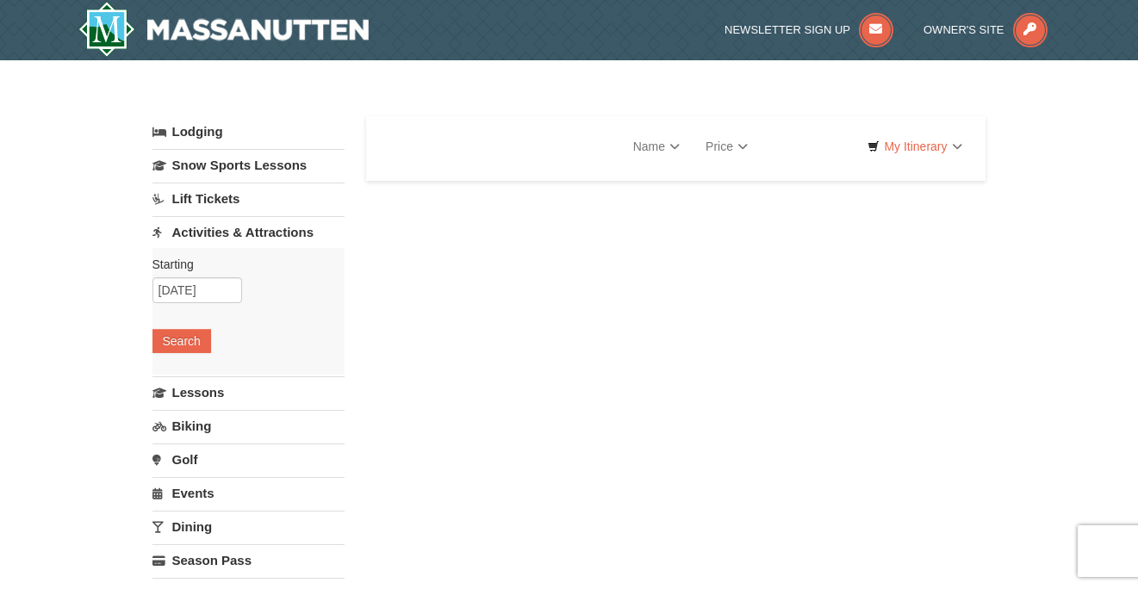  What do you see at coordinates (248, 232) in the screenshot?
I see `a: Activities & Attractions` at bounding box center [248, 232].